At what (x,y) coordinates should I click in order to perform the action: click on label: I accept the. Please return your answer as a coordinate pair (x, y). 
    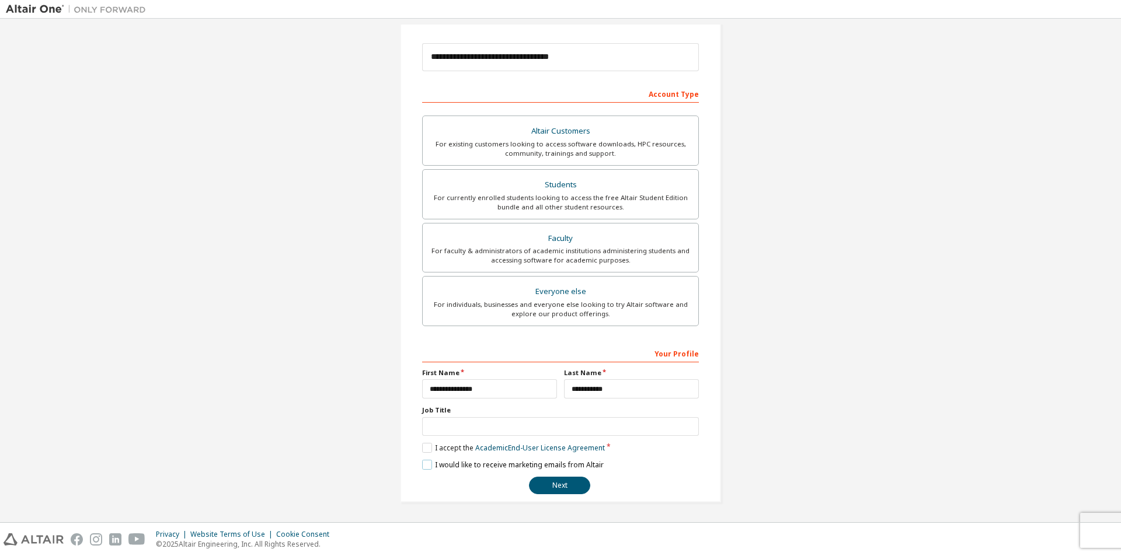
    Looking at the image, I should click on (513, 448).